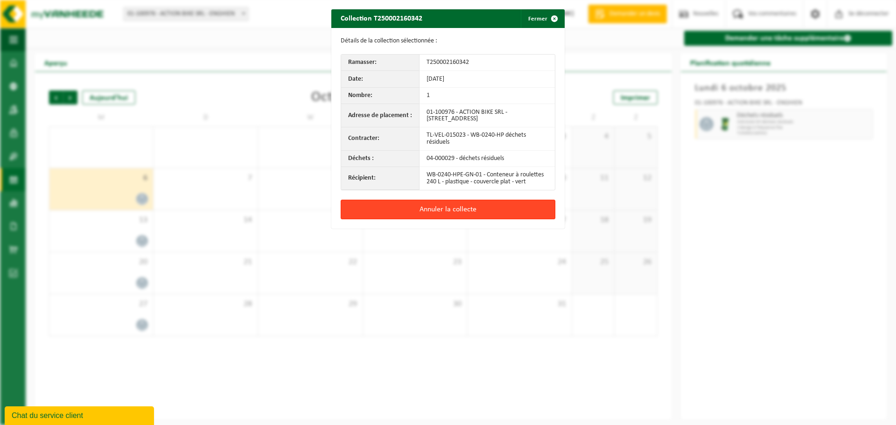 This screenshot has width=896, height=425. What do you see at coordinates (448, 210) in the screenshot?
I see `button: Annuler la collecte` at bounding box center [448, 210].